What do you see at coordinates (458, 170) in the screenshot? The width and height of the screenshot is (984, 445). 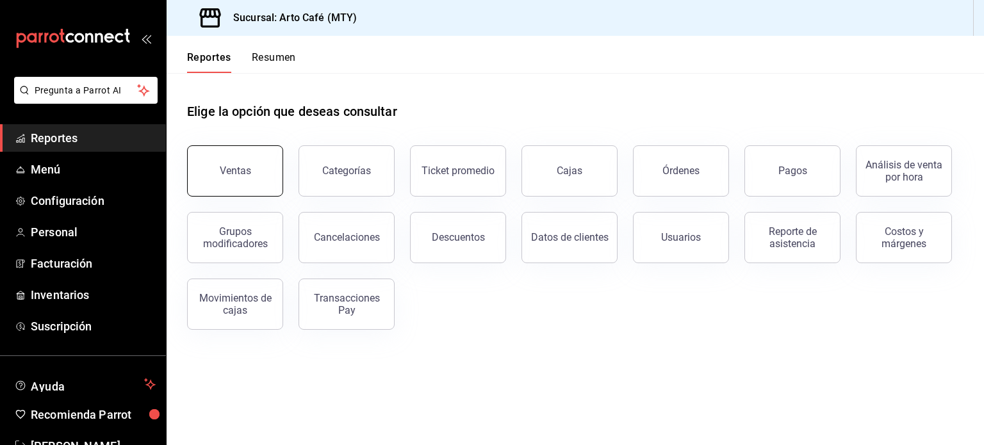 I see `div: Ticket promedio` at bounding box center [458, 170].